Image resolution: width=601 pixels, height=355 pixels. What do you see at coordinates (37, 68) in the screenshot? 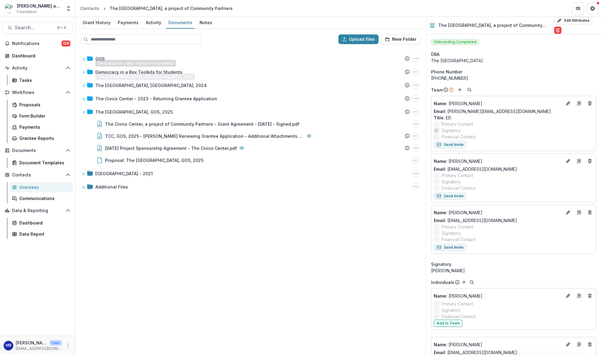
I see `span: Activity` at bounding box center [37, 68].